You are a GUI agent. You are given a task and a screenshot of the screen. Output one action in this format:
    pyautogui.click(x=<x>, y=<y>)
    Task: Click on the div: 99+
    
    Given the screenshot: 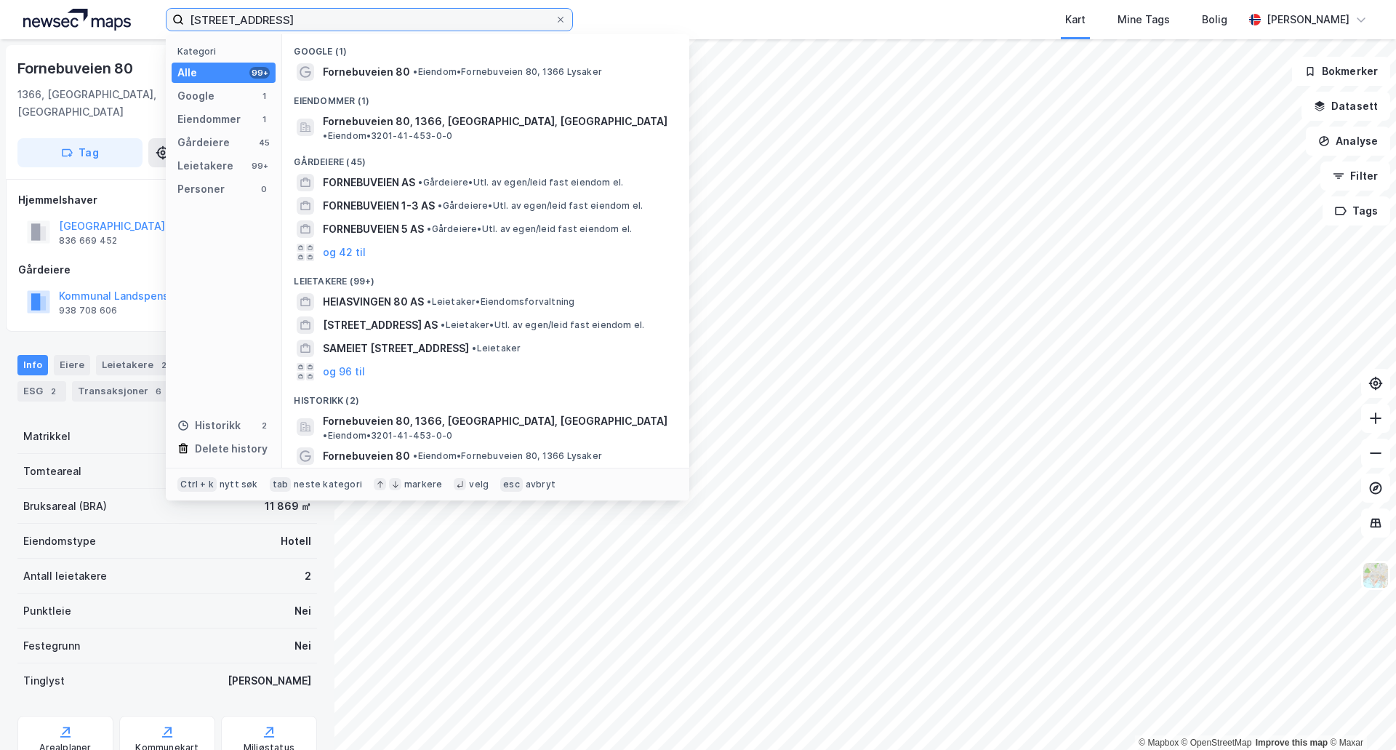 What is the action you would take?
    pyautogui.click(x=260, y=73)
    